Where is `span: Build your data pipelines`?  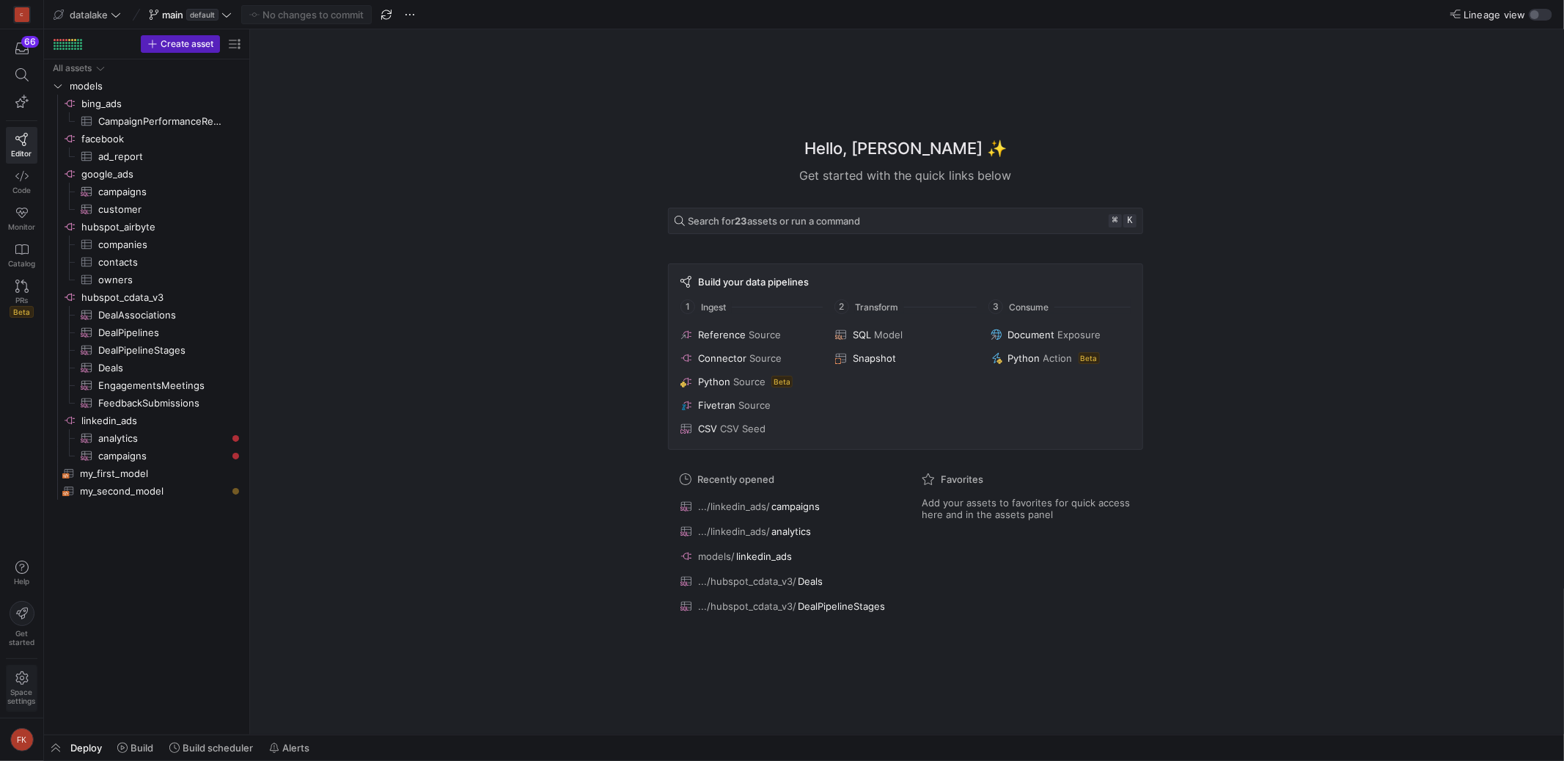
span: Build your data pipelines is located at coordinates (753, 282).